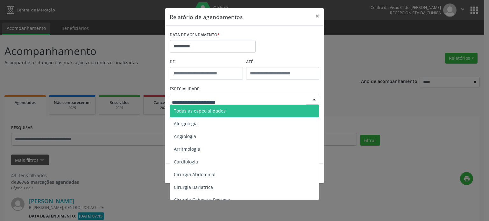  I want to click on span: Cirurgia Abdominal, so click(194, 174).